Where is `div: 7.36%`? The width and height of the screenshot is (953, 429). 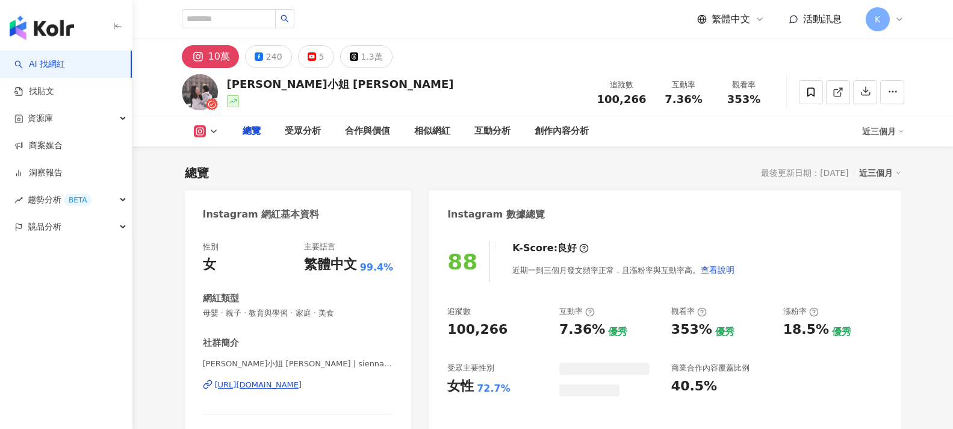
div: 7.36% is located at coordinates (582, 329).